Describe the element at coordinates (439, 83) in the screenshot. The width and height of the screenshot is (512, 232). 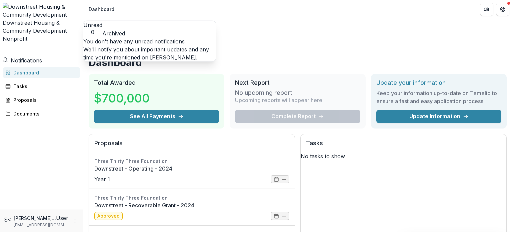
I see `h2: Update your information` at that location.